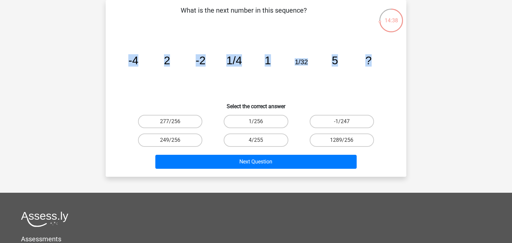  What do you see at coordinates (255, 140) in the screenshot?
I see `label: 4/255` at bounding box center [255, 140].